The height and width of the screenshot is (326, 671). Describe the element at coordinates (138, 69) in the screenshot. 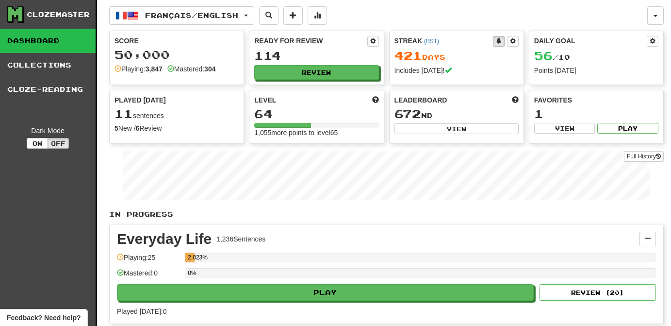

I see `div: Playing:` at that location.